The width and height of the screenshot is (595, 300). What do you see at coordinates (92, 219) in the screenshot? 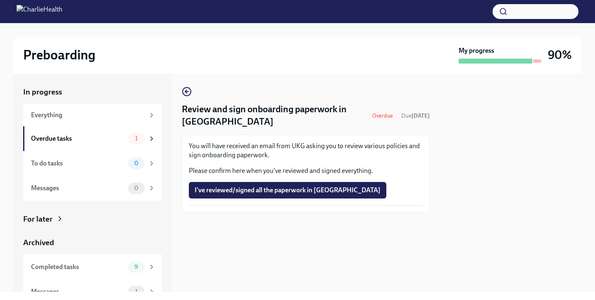
I see `a: For later` at bounding box center [92, 219].